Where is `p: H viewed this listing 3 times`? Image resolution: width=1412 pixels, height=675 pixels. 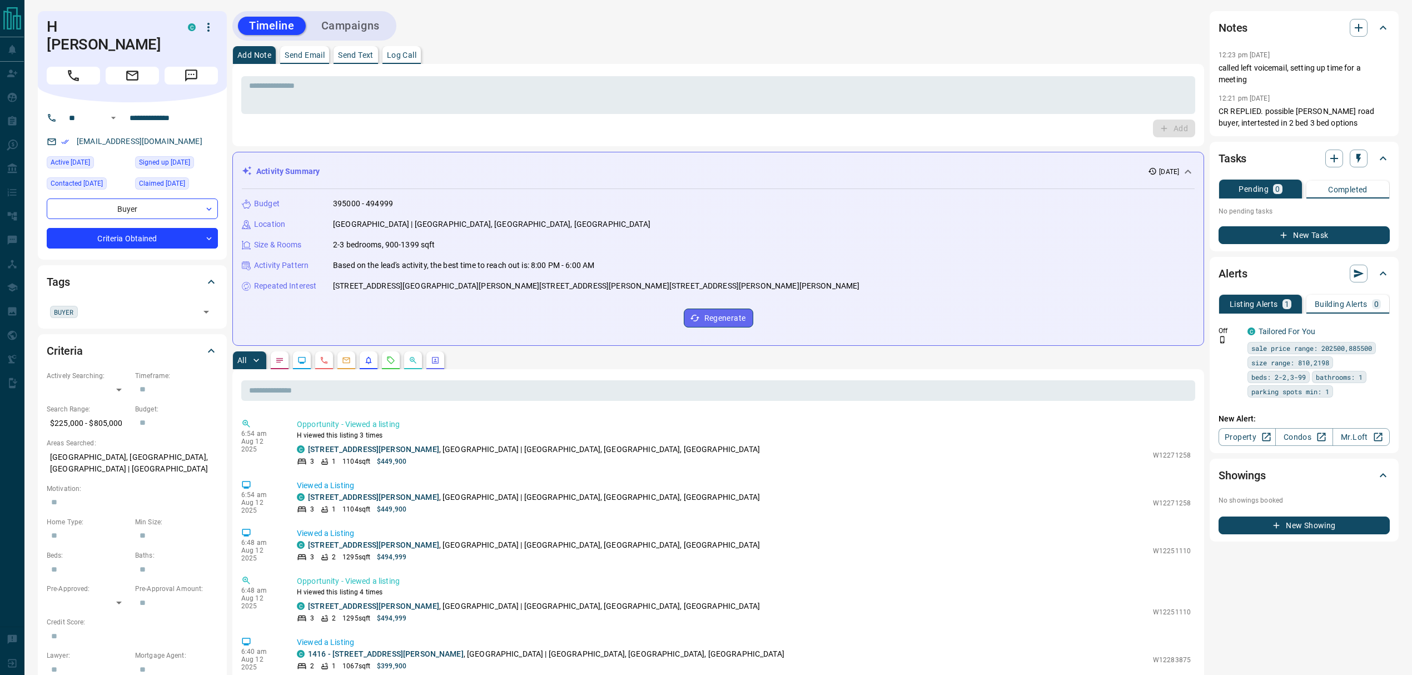
p: H viewed this listing 3 times is located at coordinates (744, 435).